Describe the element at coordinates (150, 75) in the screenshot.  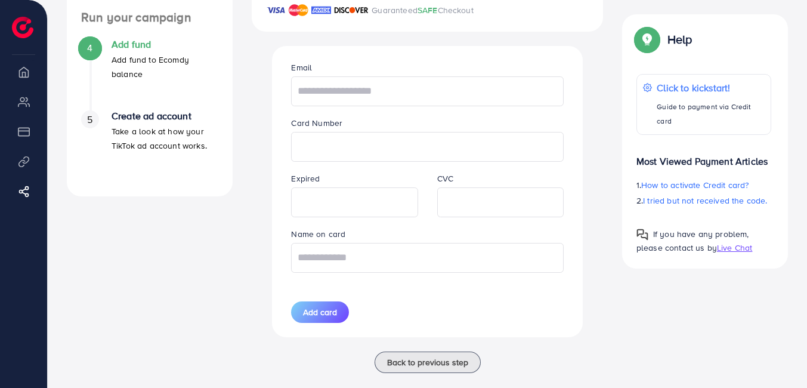
I see `li: Add fund` at that location.